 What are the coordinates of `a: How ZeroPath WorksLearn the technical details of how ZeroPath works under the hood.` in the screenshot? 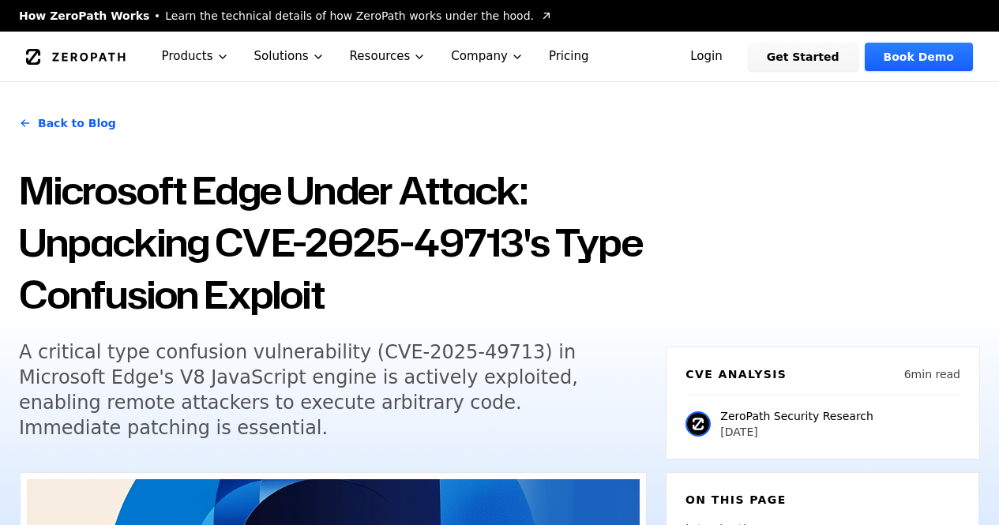 It's located at (286, 16).